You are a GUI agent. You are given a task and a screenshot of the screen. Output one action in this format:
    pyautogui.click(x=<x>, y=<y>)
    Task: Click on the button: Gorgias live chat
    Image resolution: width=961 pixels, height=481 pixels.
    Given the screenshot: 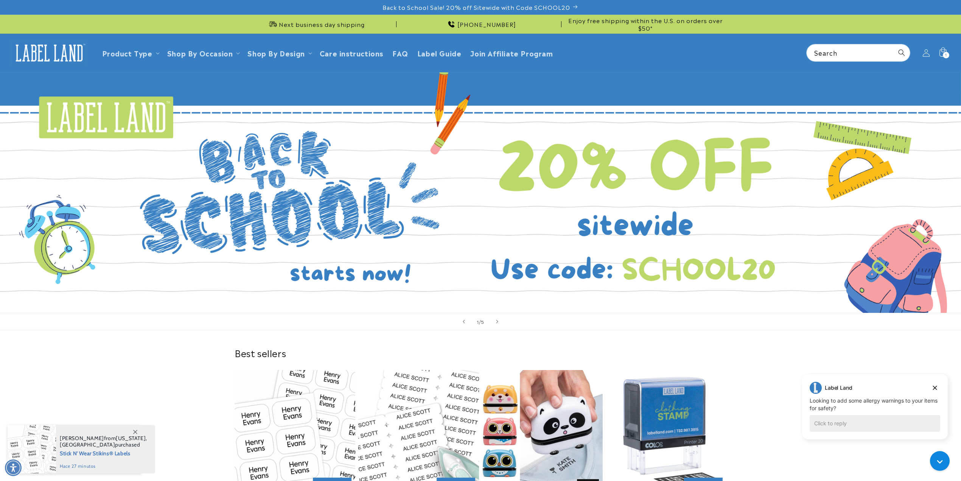 What is the action you would take?
    pyautogui.click(x=14, y=12)
    